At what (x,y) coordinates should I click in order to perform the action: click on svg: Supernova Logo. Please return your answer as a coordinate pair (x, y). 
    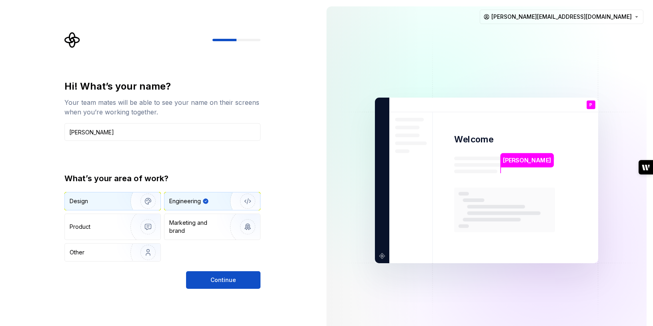
    Looking at the image, I should click on (72, 40).